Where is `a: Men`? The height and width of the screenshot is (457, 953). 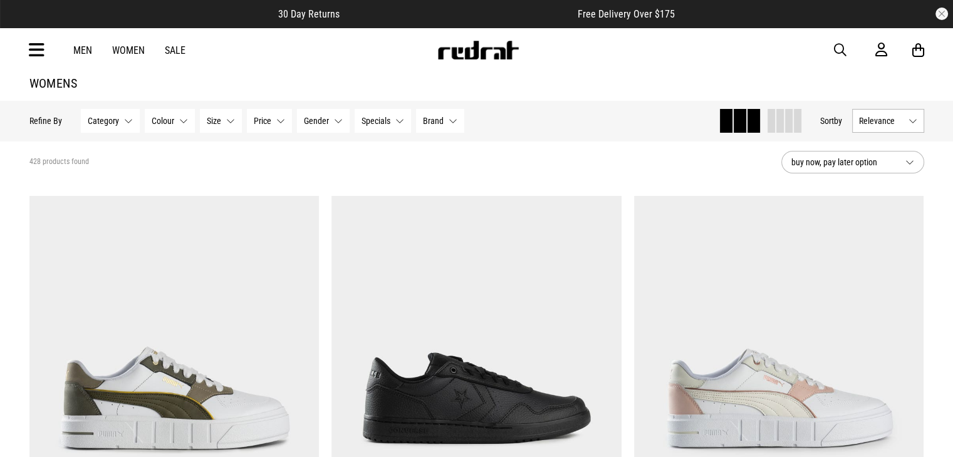
a: Men is located at coordinates (83, 50).